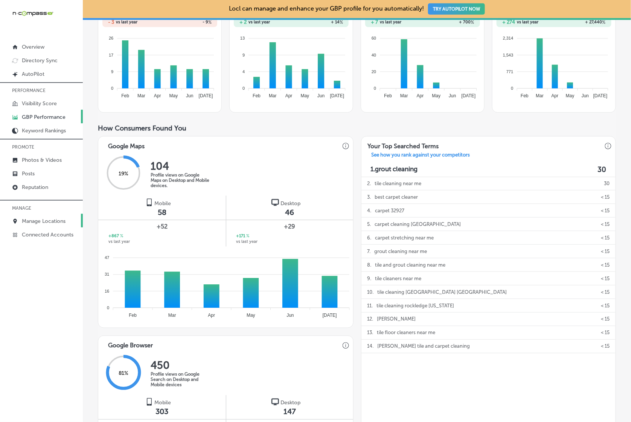  What do you see at coordinates (401, 251) in the screenshot?
I see `p: grout cleaning near me` at bounding box center [401, 251].